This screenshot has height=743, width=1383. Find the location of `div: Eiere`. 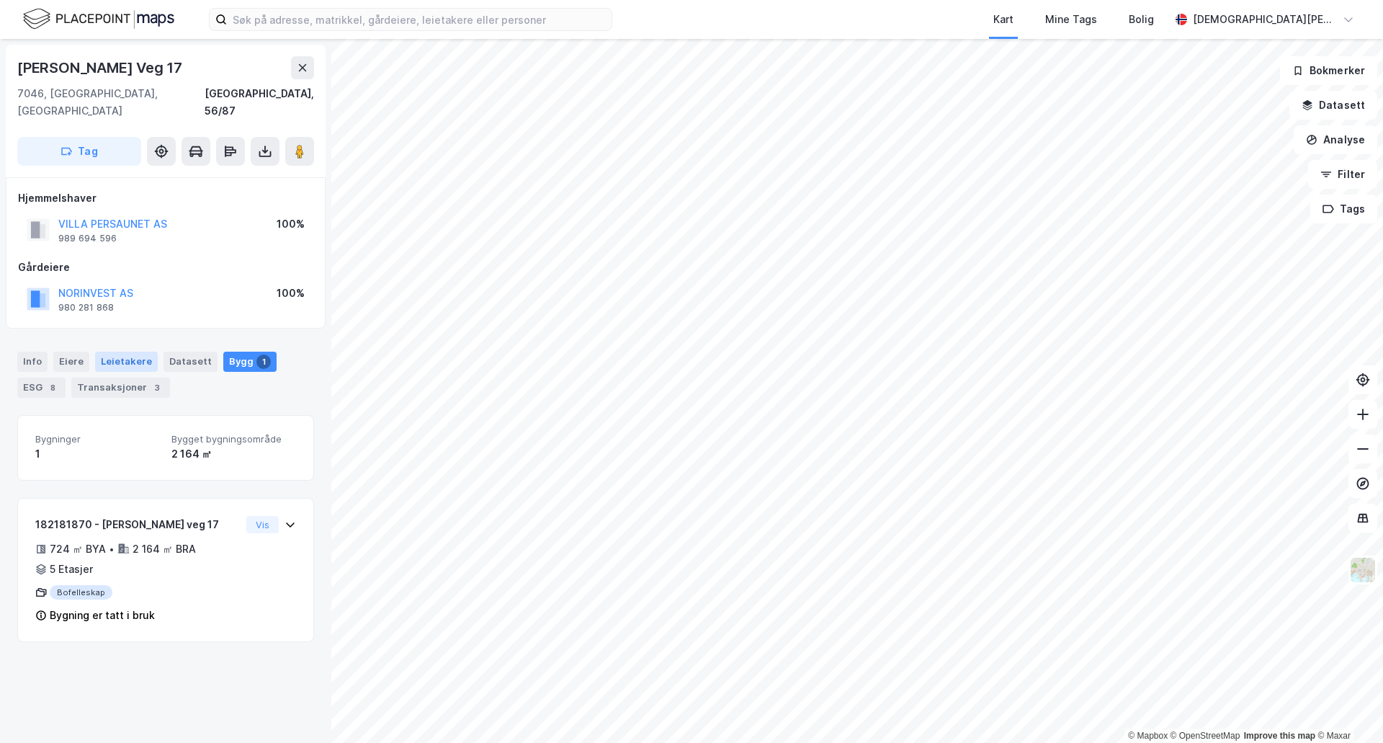

div: Eiere is located at coordinates (71, 362).